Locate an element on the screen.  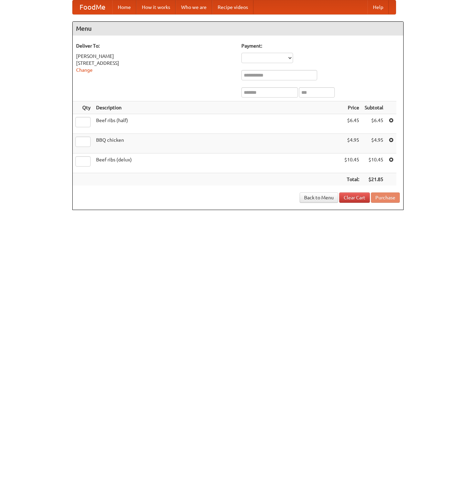
h5: Deliver To: is located at coordinates (155, 46).